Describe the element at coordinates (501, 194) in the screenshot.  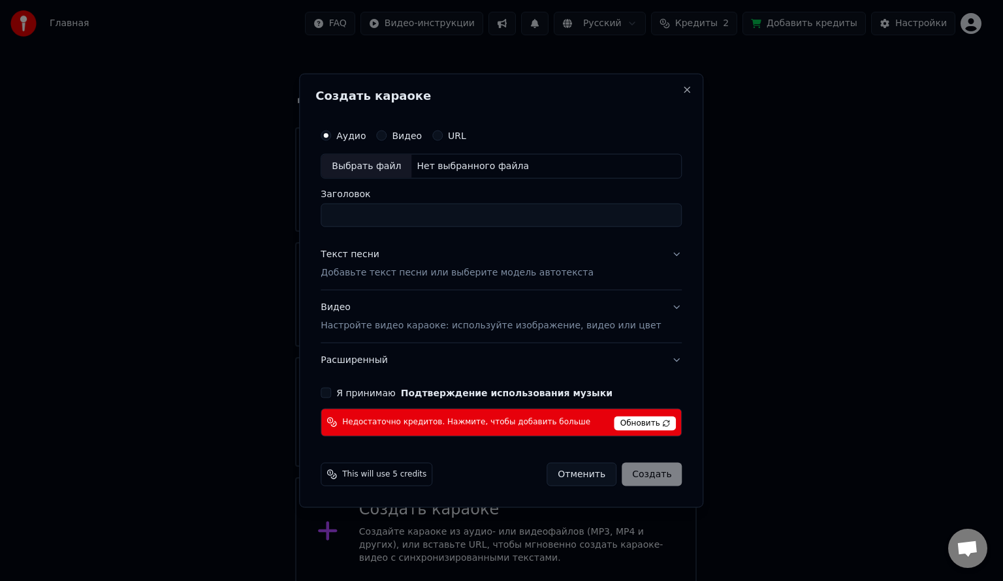
I see `label: Заголовок` at that location.